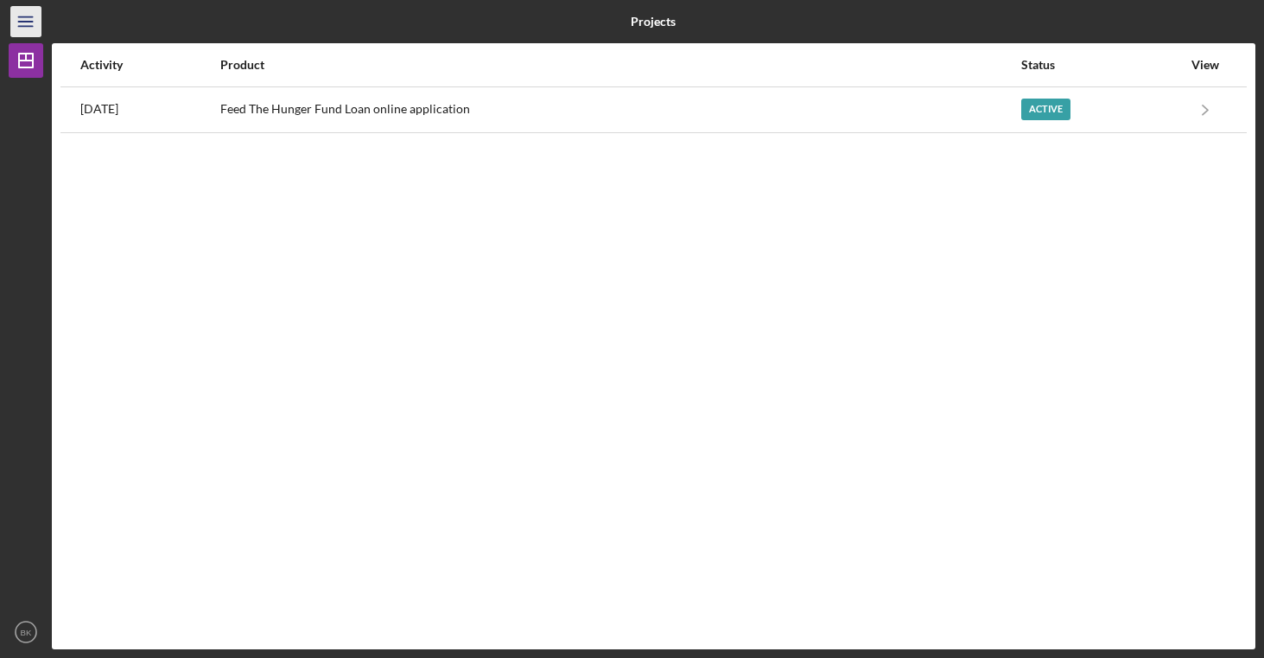 This screenshot has width=1264, height=658. I want to click on div: Activity, so click(149, 65).